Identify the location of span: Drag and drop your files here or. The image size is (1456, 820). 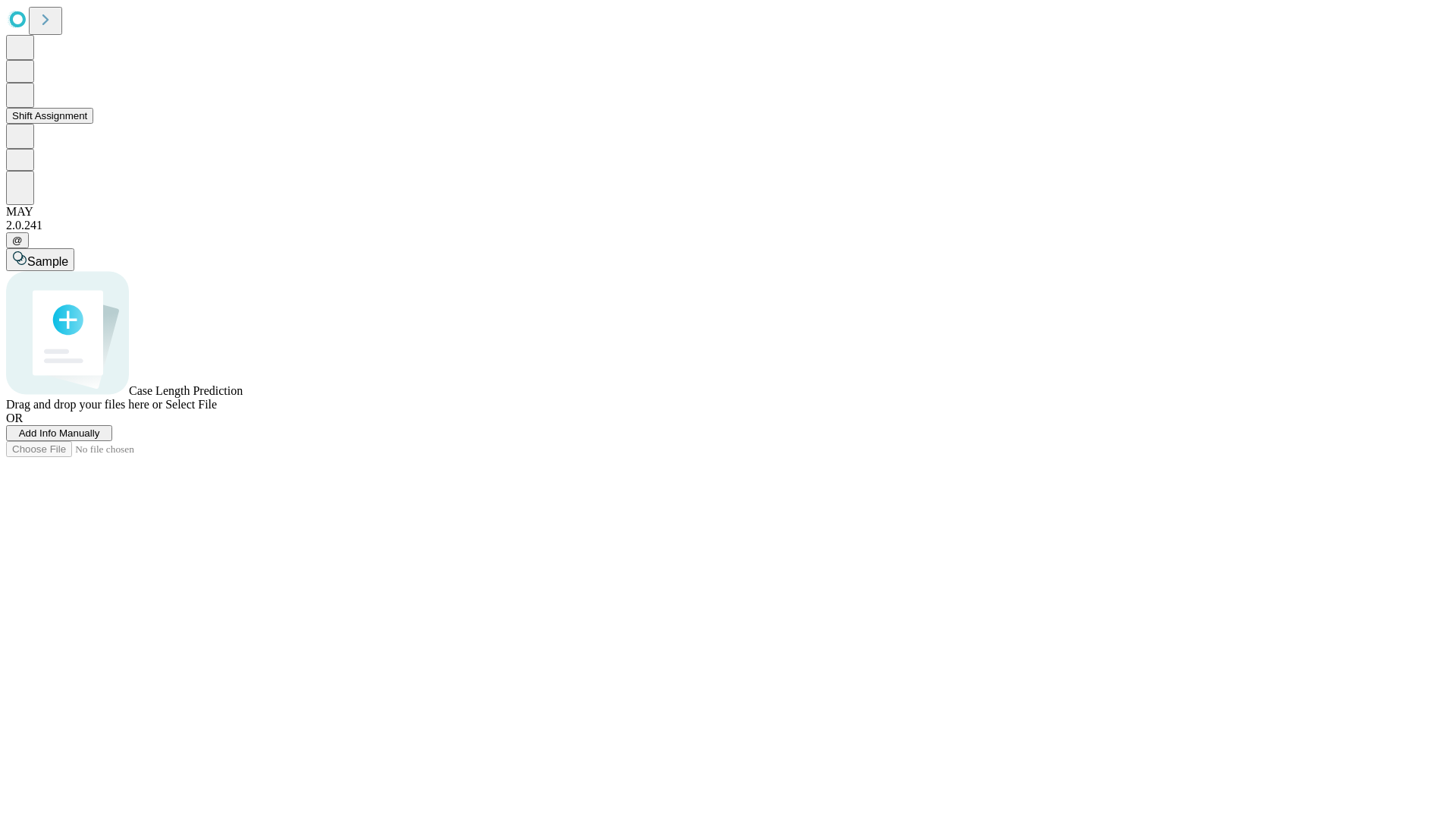
(84, 403).